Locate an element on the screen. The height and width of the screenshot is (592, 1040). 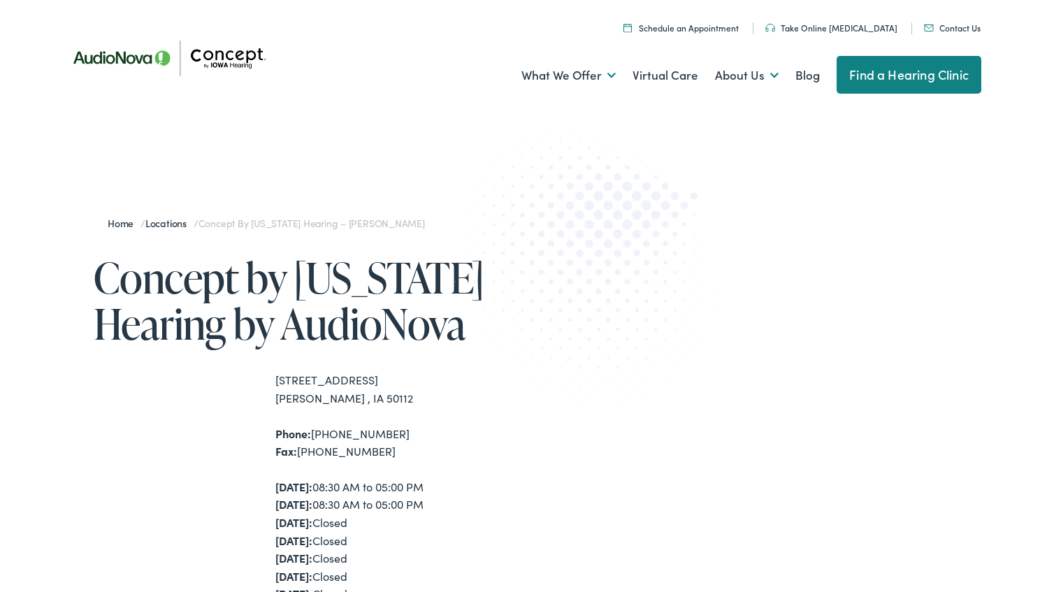
a: Home is located at coordinates (124, 223).